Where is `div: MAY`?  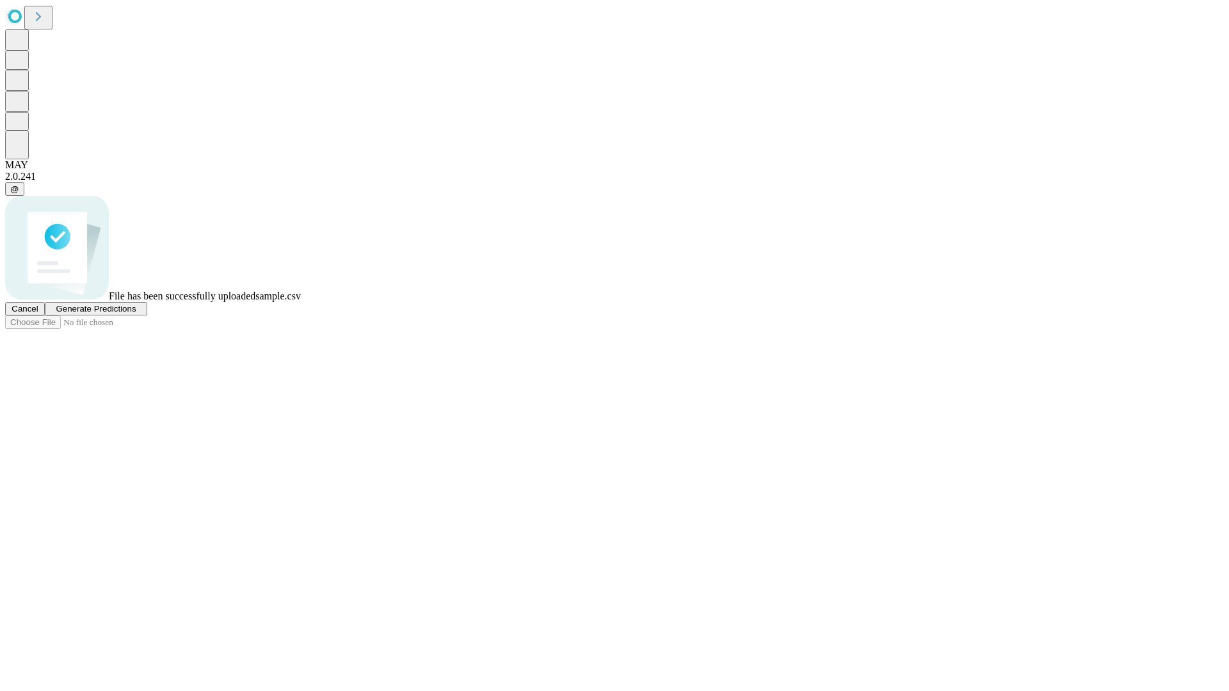
div: MAY is located at coordinates (614, 165).